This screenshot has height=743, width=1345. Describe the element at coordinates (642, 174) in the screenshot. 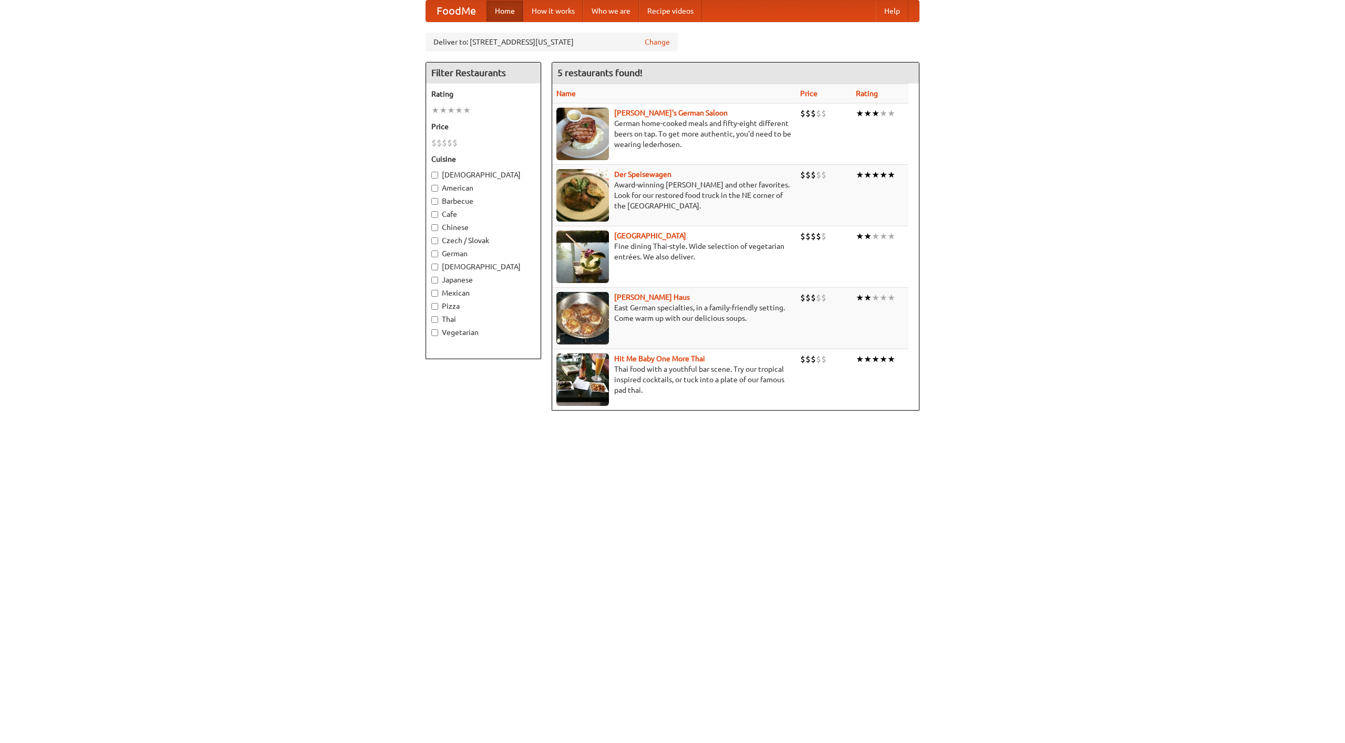

I see `b: Der Speisewagen` at that location.